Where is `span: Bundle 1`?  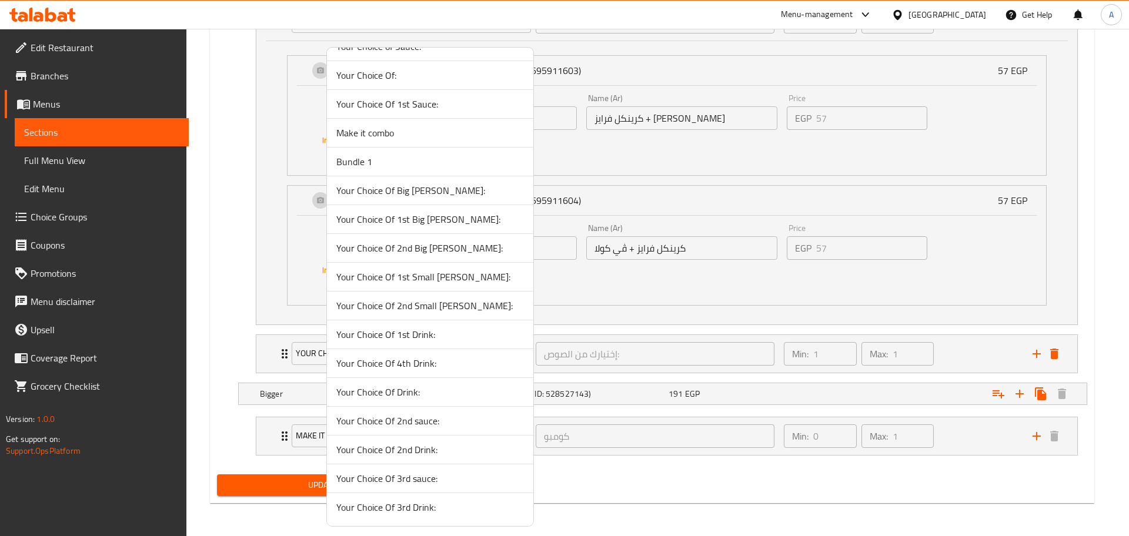
span: Bundle 1 is located at coordinates (430, 162).